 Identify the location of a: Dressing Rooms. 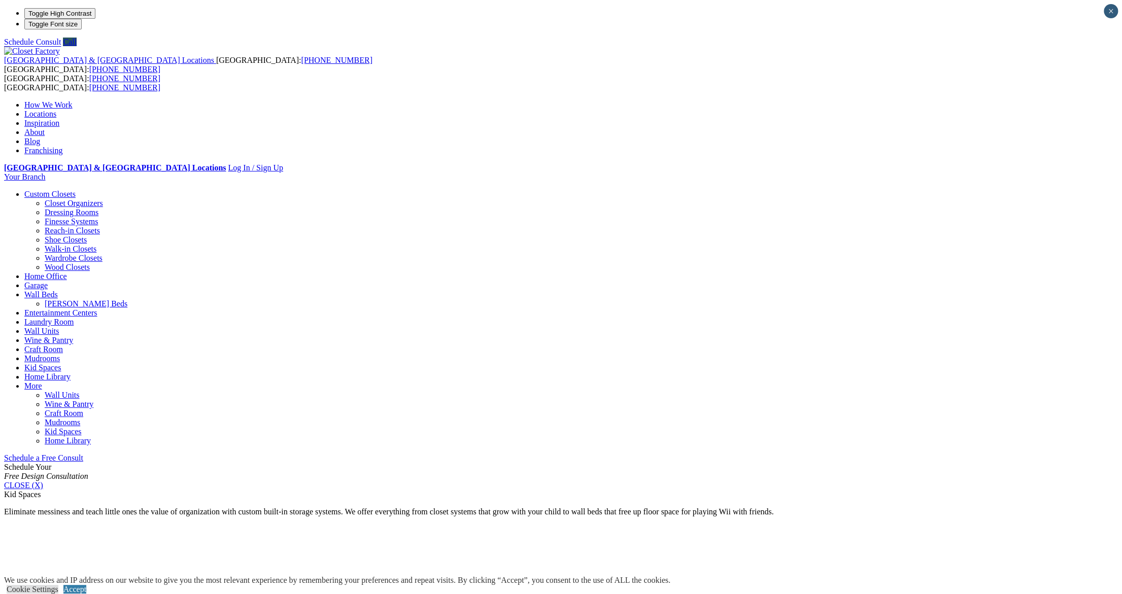
(72, 212).